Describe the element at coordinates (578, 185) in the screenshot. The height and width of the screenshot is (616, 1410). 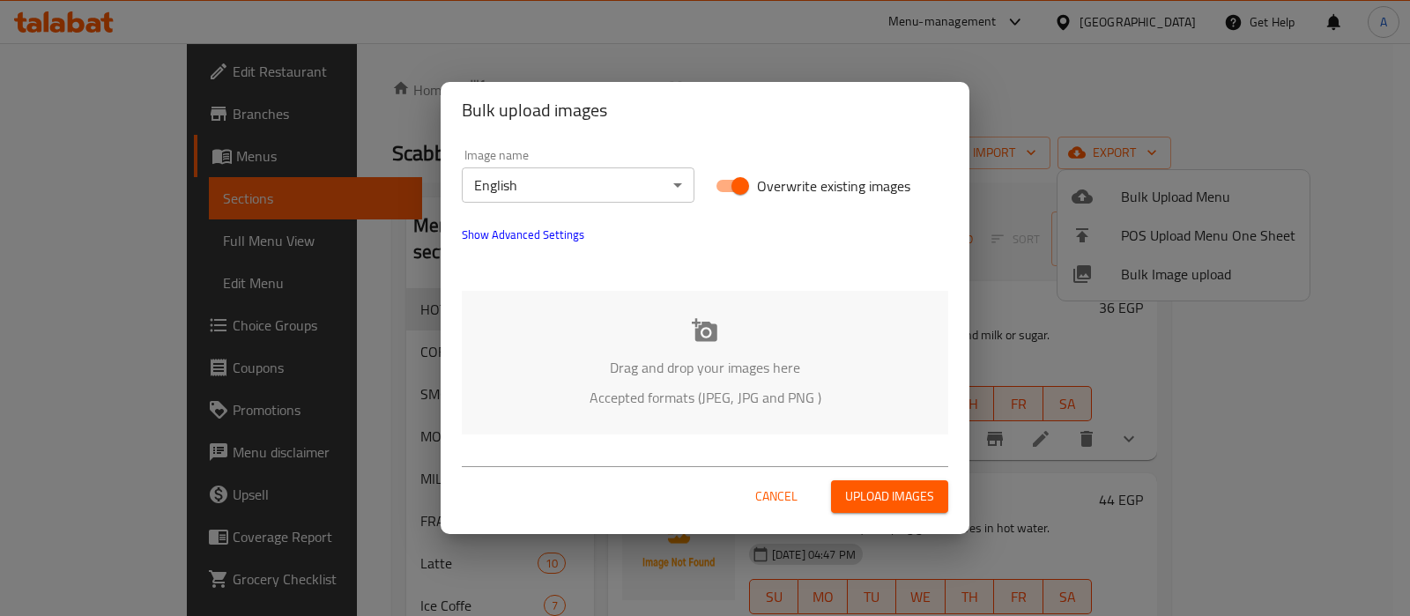
I see `div: English` at that location.